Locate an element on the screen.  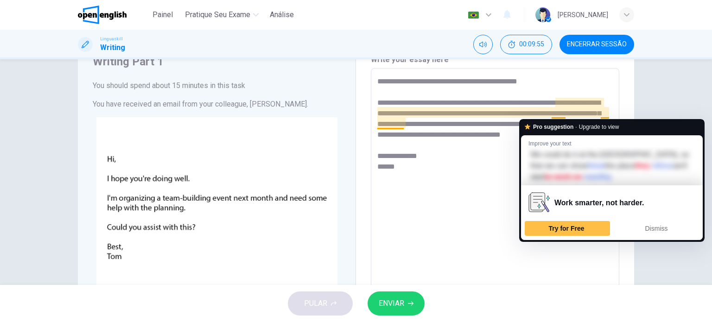
img: OpenEnglish logo is located at coordinates (102, 15).